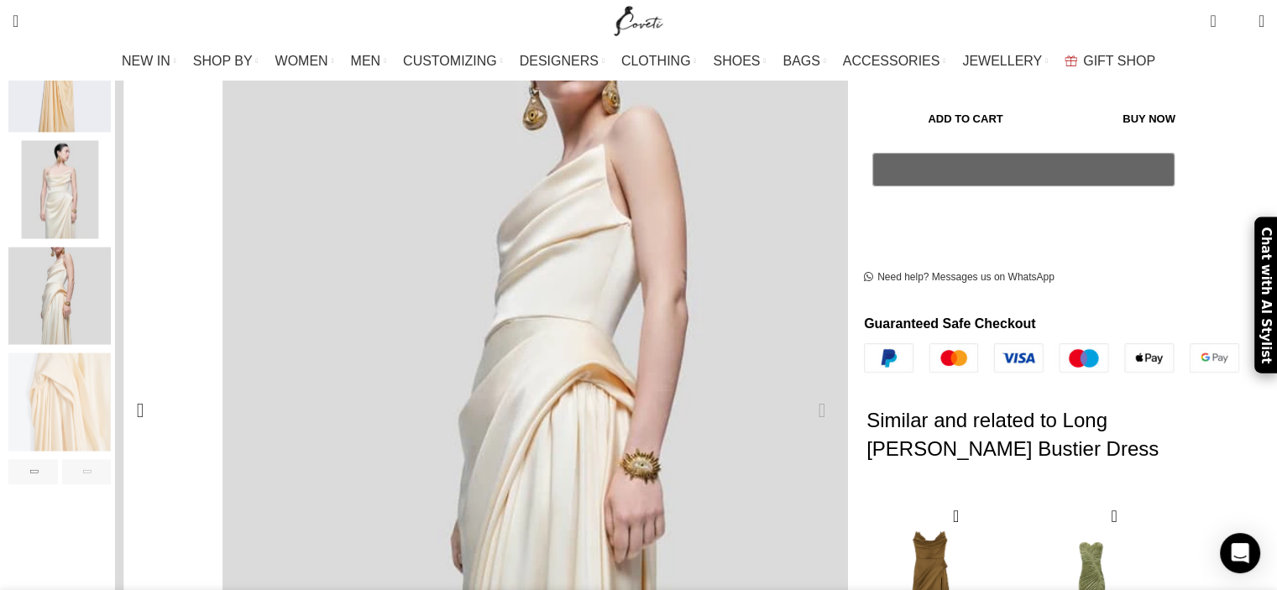  What do you see at coordinates (1002, 60) in the screenshot?
I see `span: JEWELLERY` at bounding box center [1002, 60].